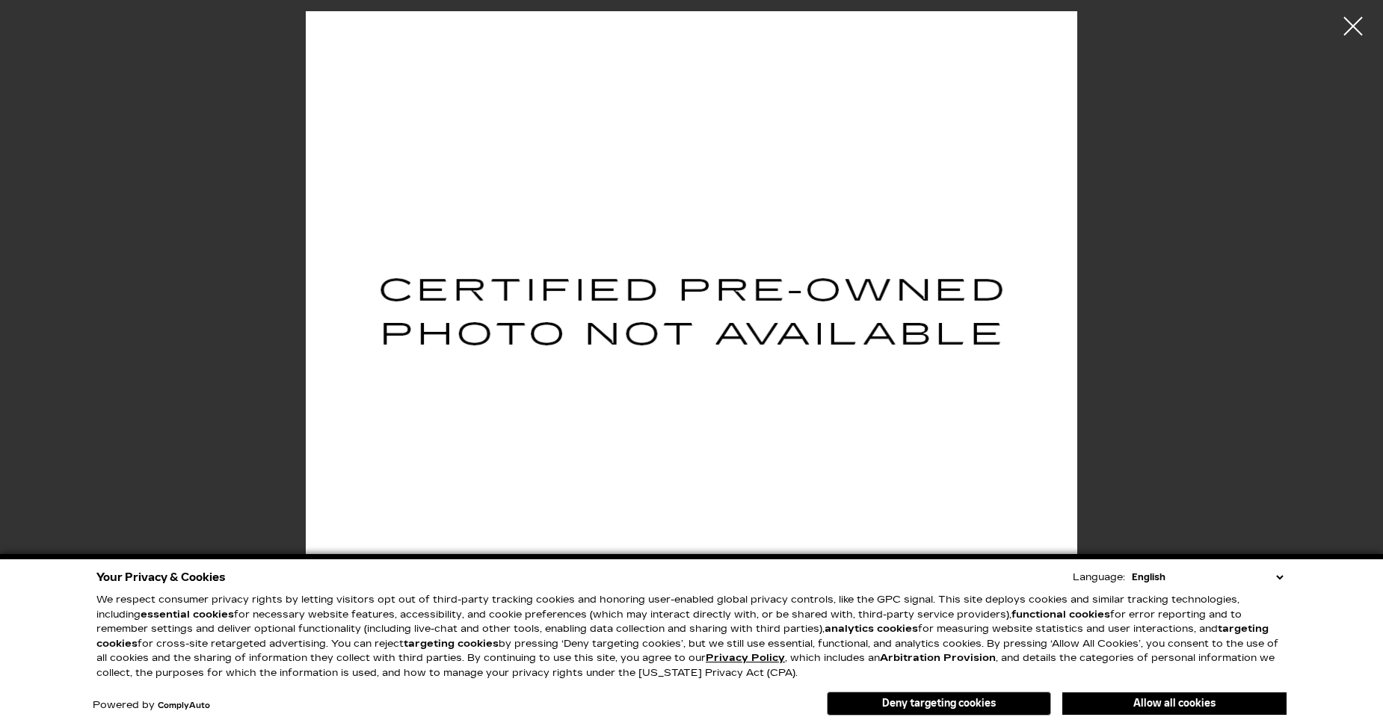  Describe the element at coordinates (692, 636) in the screenshot. I see `p: We respect consumer privacy rights by letting visitors opt out of third-party tracking cookies an...` at that location.